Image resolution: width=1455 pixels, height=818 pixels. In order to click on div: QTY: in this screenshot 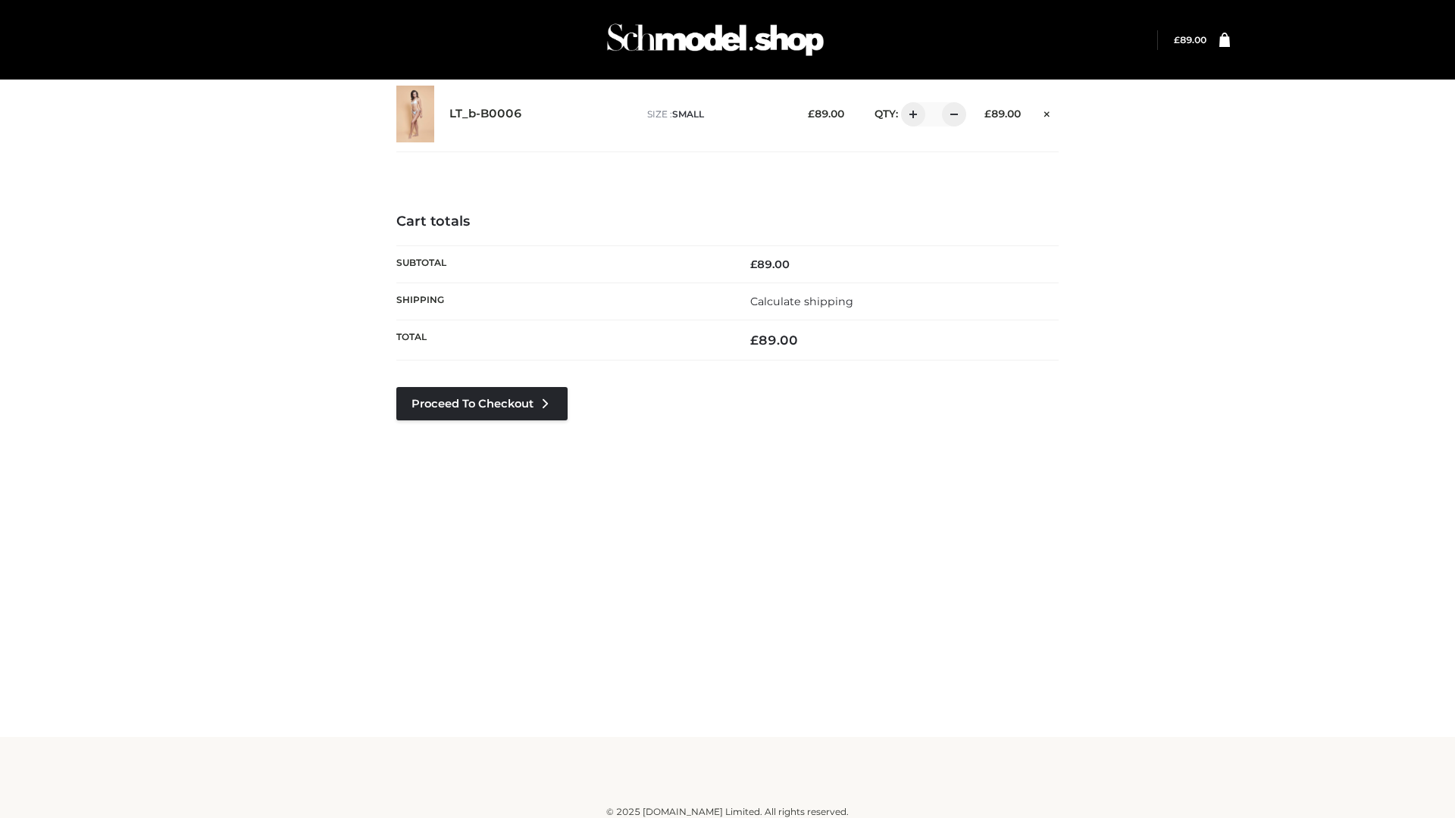, I will do `click(910, 114)`.